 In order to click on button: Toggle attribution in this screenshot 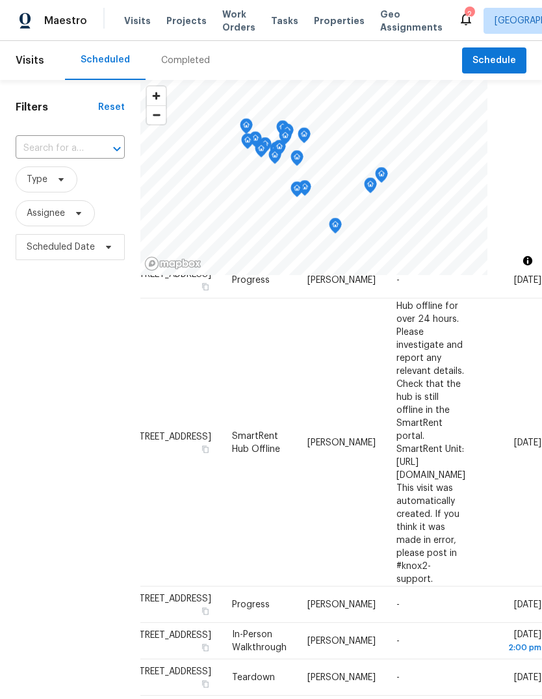, I will do `click(528, 261)`.